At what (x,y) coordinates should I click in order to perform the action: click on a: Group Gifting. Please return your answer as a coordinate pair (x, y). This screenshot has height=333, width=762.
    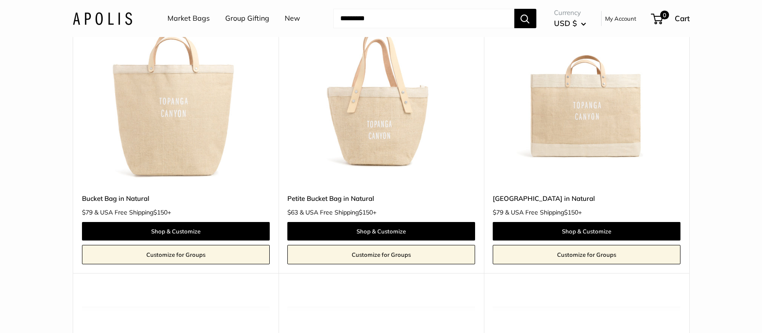
    Looking at the image, I should click on (247, 19).